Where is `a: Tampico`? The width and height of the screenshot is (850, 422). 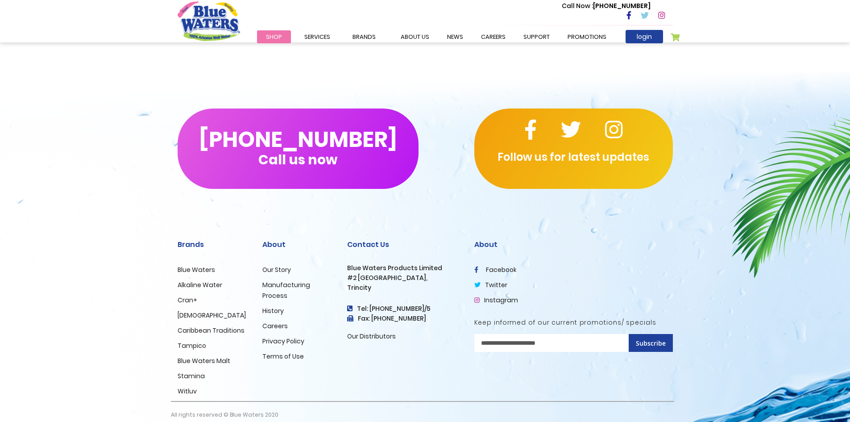
a: Tampico is located at coordinates (192, 346).